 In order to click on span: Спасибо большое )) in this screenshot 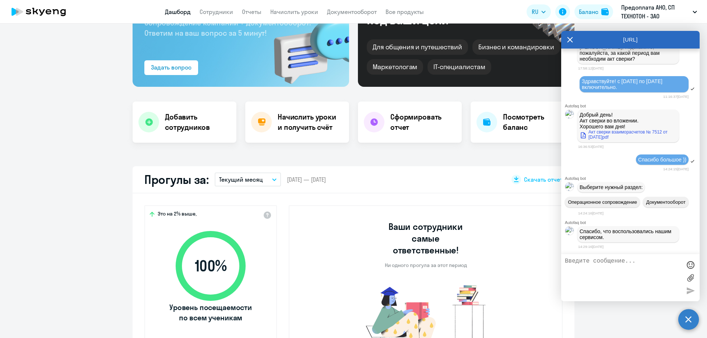, I will do `click(662, 160)`.